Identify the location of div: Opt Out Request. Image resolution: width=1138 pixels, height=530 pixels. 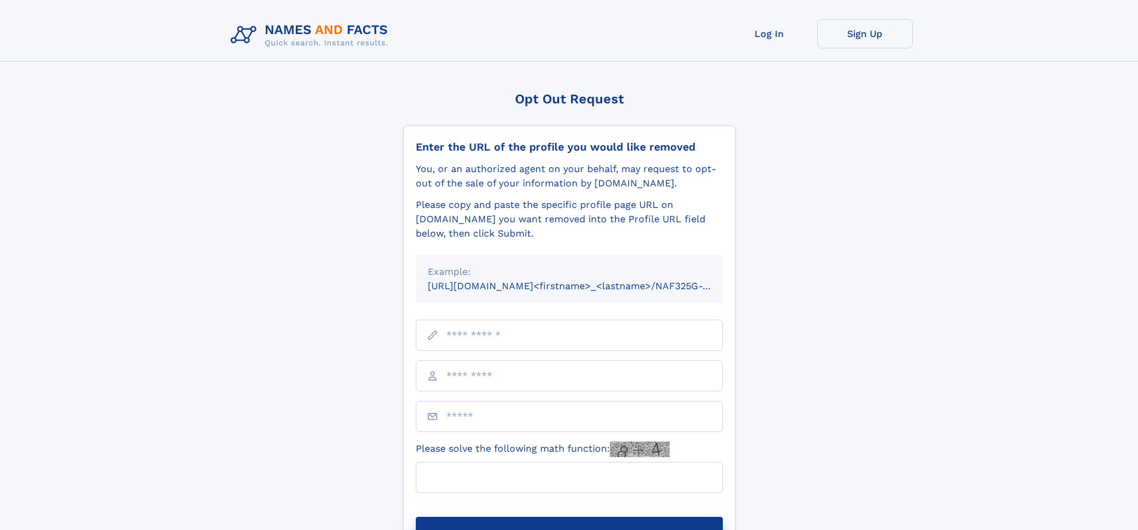
(569, 99).